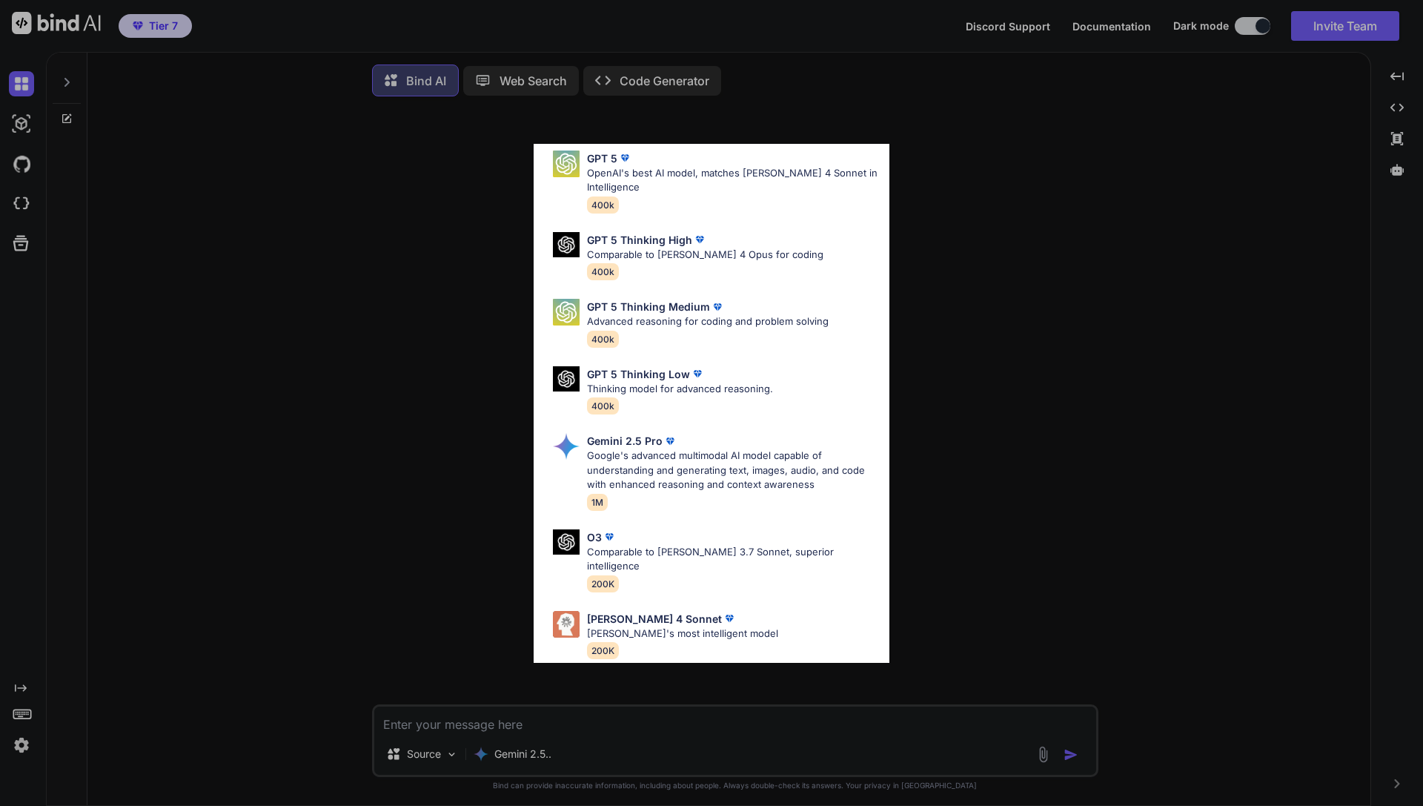  What do you see at coordinates (594, 537) in the screenshot?
I see `p: O3` at bounding box center [594, 537].